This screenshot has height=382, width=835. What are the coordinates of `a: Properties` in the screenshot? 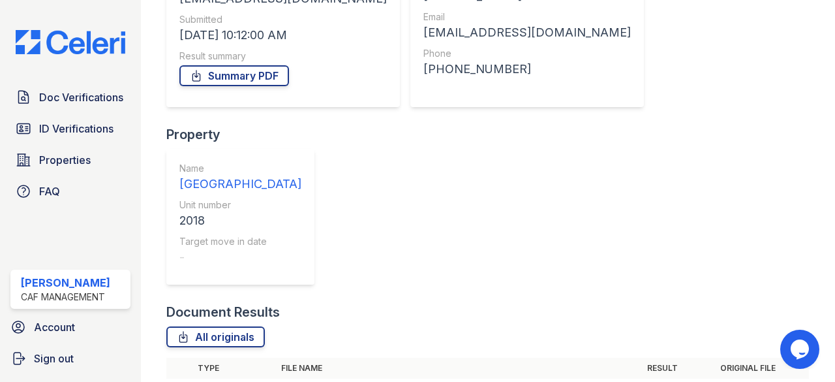 It's located at (70, 160).